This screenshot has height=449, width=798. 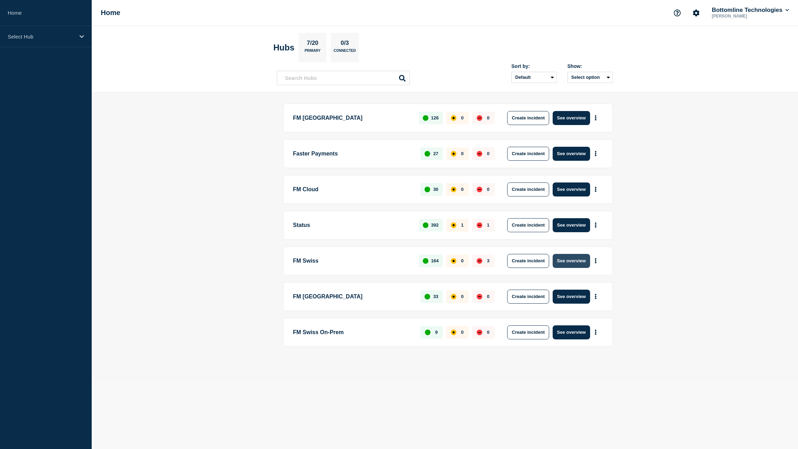 What do you see at coordinates (312, 44) in the screenshot?
I see `p: 7/20` at bounding box center [312, 44].